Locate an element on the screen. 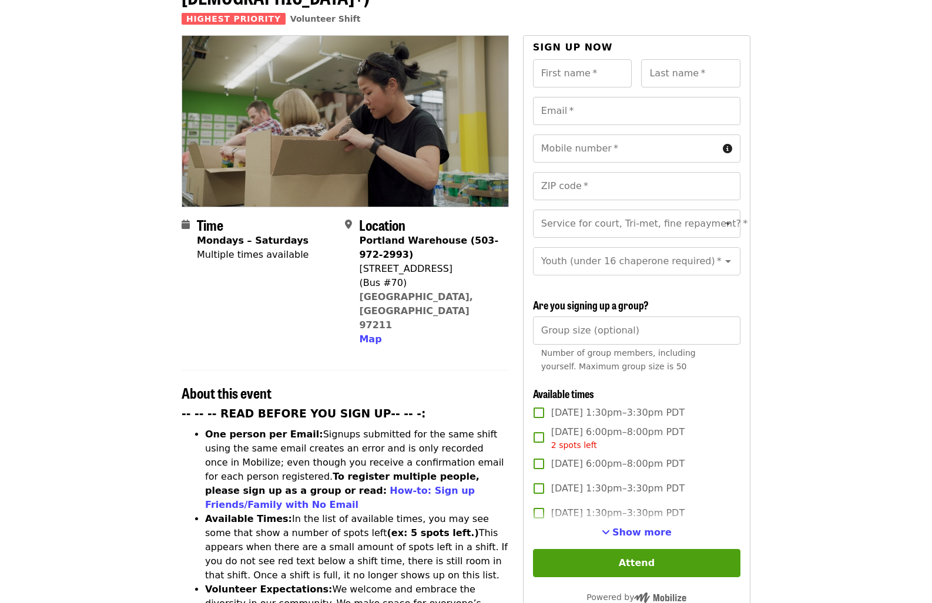 The height and width of the screenshot is (603, 932). span: Sign up now is located at coordinates (573, 47).